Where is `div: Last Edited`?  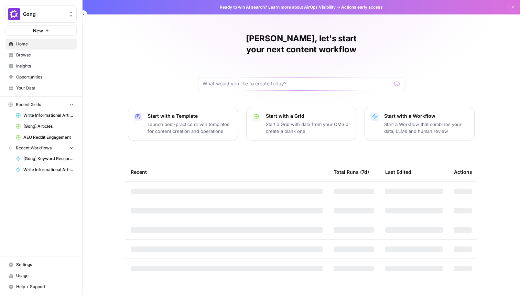
div: Last Edited is located at coordinates (398, 172).